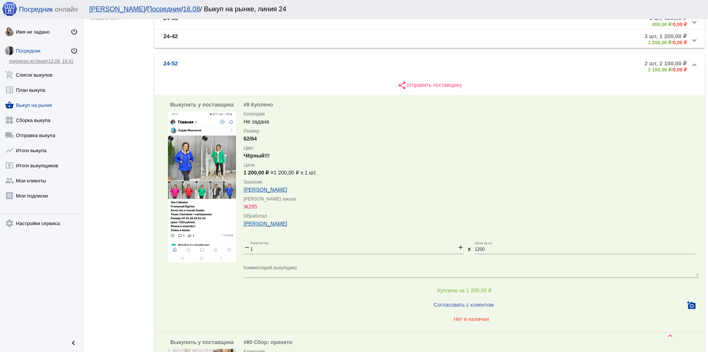 The height and width of the screenshot is (352, 708). What do you see at coordinates (471, 320) in the screenshot?
I see `span: Нет в наличии` at bounding box center [471, 320].